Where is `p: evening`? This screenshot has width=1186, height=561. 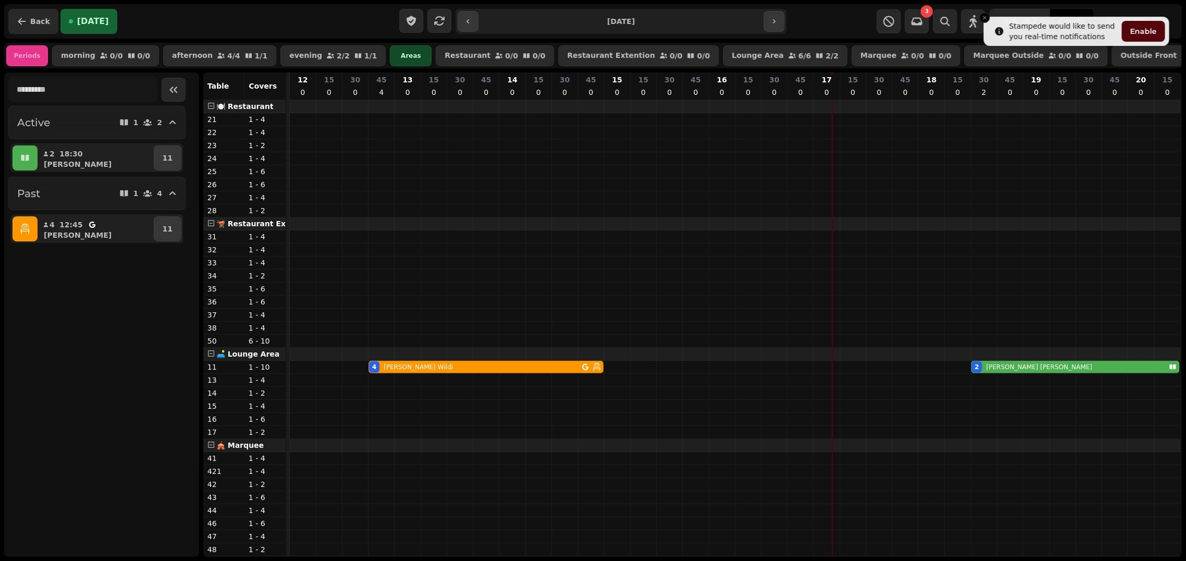 p: evening is located at coordinates (306, 56).